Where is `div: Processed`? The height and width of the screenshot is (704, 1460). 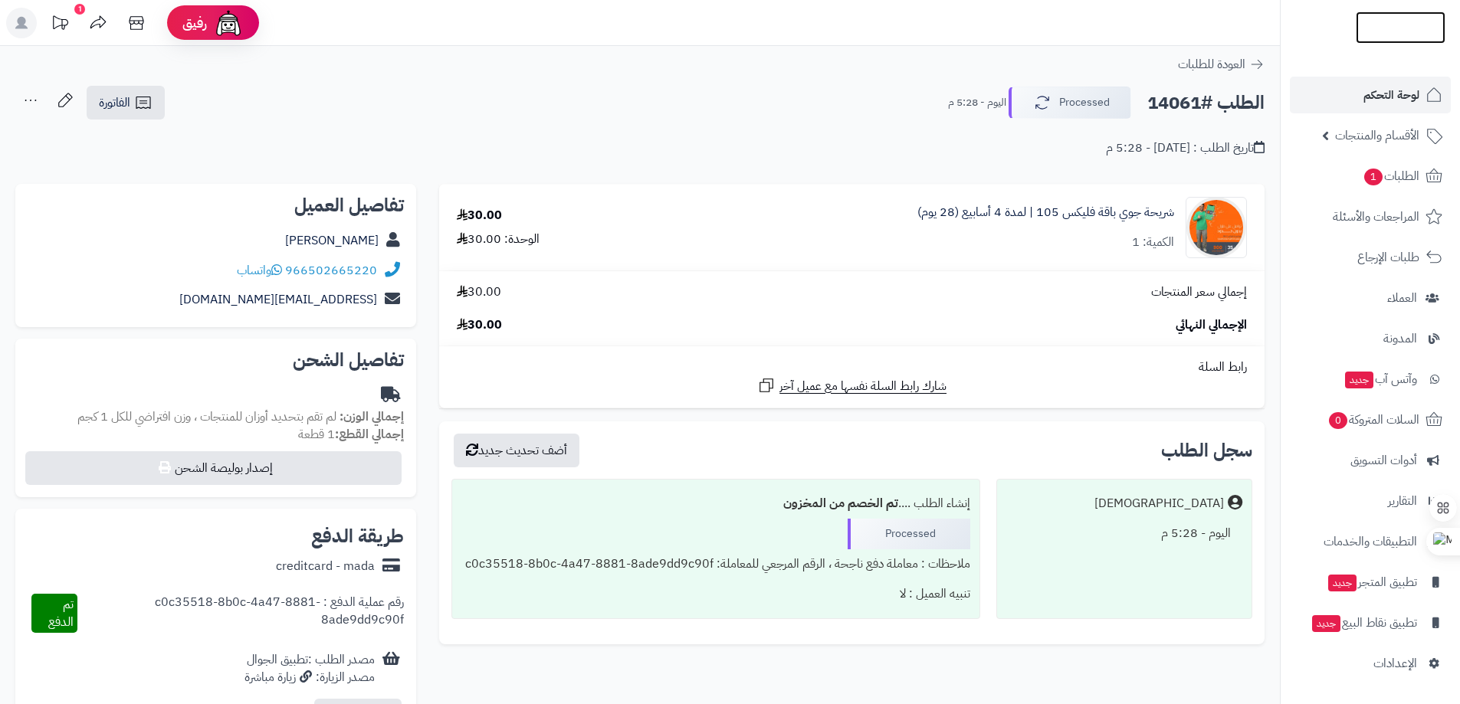
div: Processed is located at coordinates (909, 534).